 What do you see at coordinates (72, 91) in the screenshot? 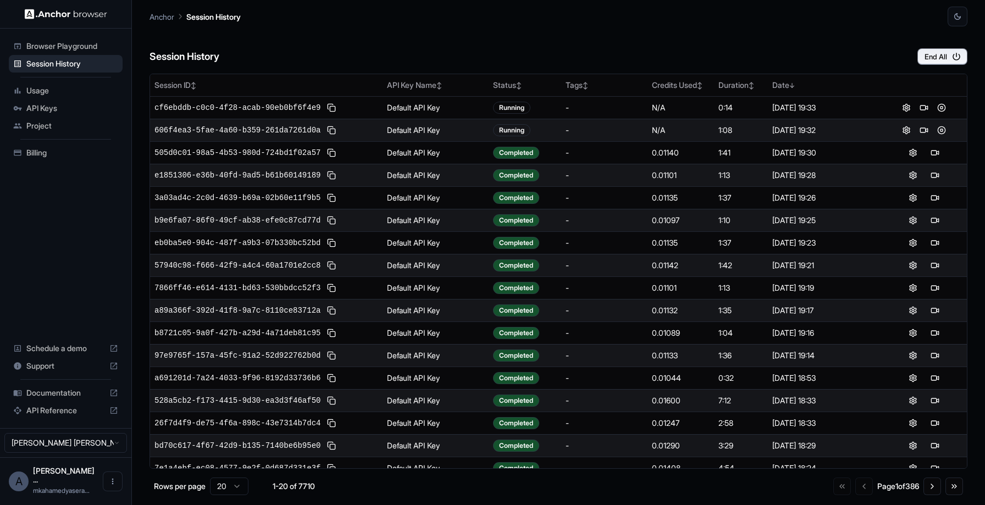
I see `span: Usage` at bounding box center [72, 91].